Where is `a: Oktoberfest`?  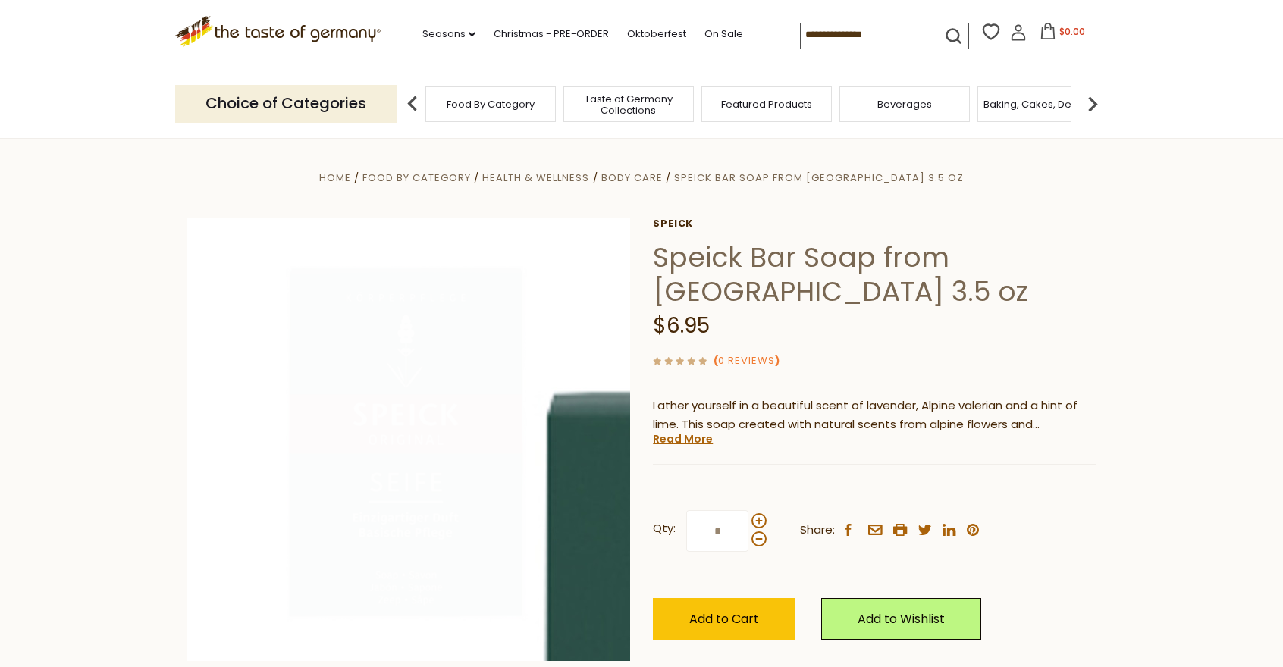
a: Oktoberfest is located at coordinates (657, 34).